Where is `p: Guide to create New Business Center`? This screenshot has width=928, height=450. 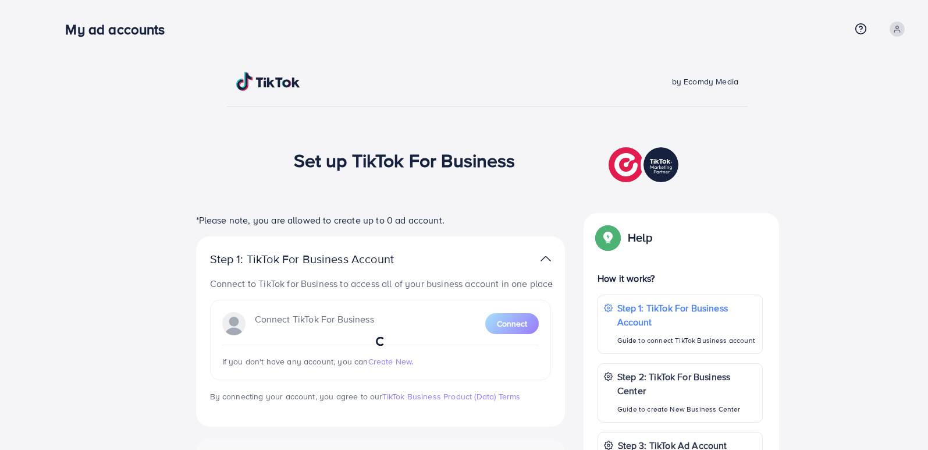
p: Guide to create New Business Center is located at coordinates (687, 409).